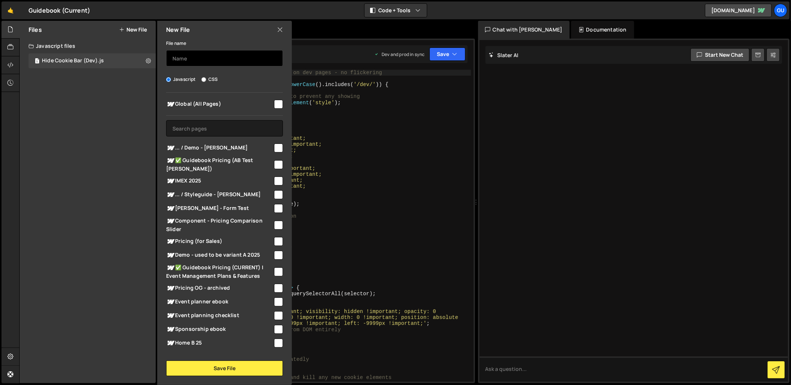 Image resolution: width=791 pixels, height=385 pixels. What do you see at coordinates (224, 128) in the screenshot?
I see `input: Search pages` at bounding box center [224, 128].